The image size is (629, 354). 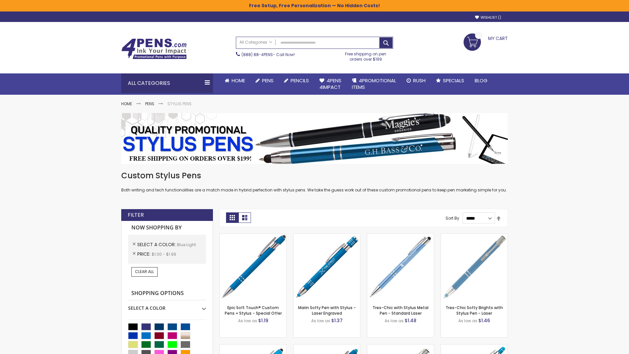 What do you see at coordinates (253, 310) in the screenshot?
I see `a: Epic Soft Touch® Custom Pens + Stylus - Special Offer` at bounding box center [253, 310].